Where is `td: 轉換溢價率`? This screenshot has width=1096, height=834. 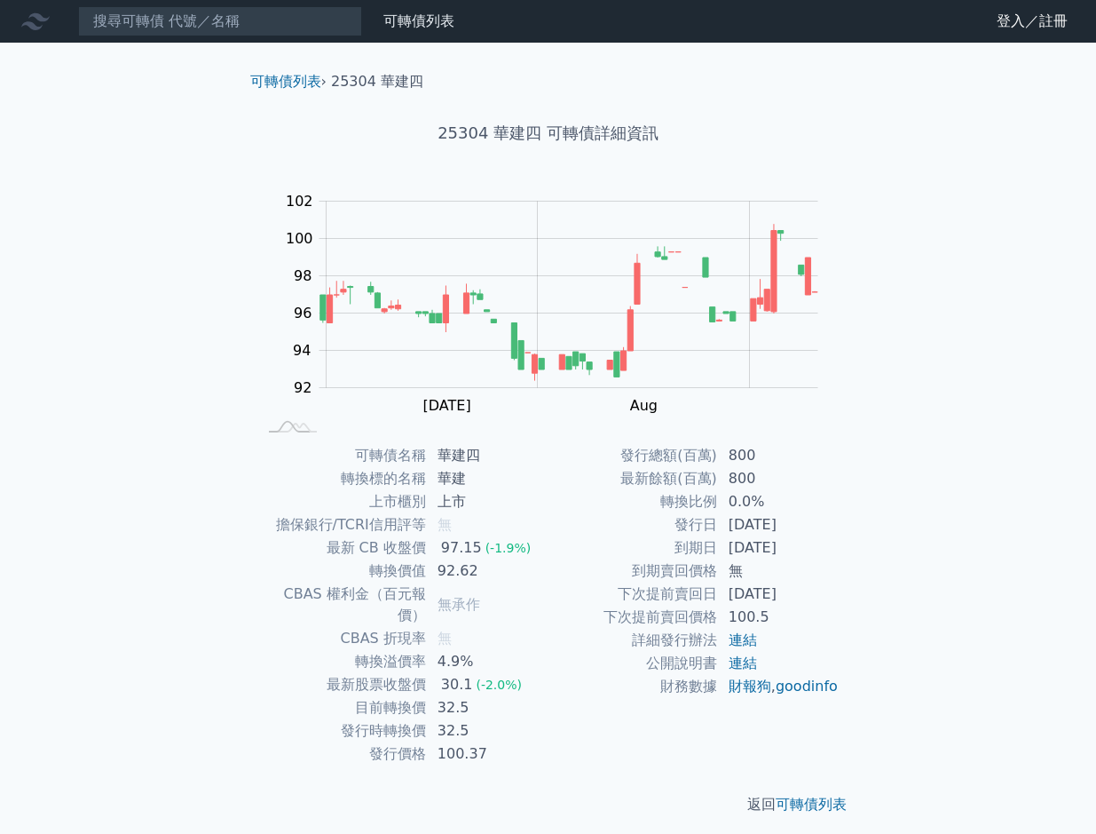
td: 轉換溢價率 is located at coordinates (342, 661).